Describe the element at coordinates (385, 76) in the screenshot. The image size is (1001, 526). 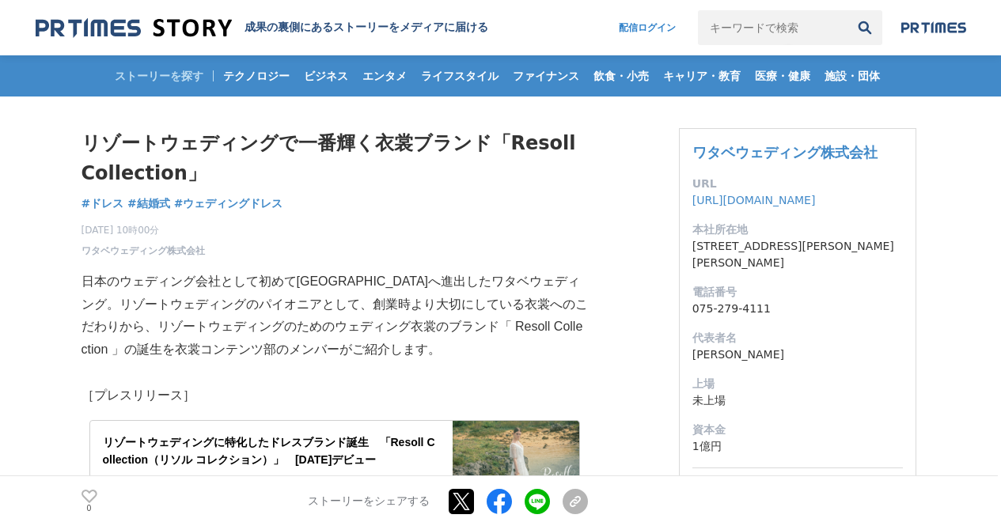
I see `span: エンタメ` at that location.